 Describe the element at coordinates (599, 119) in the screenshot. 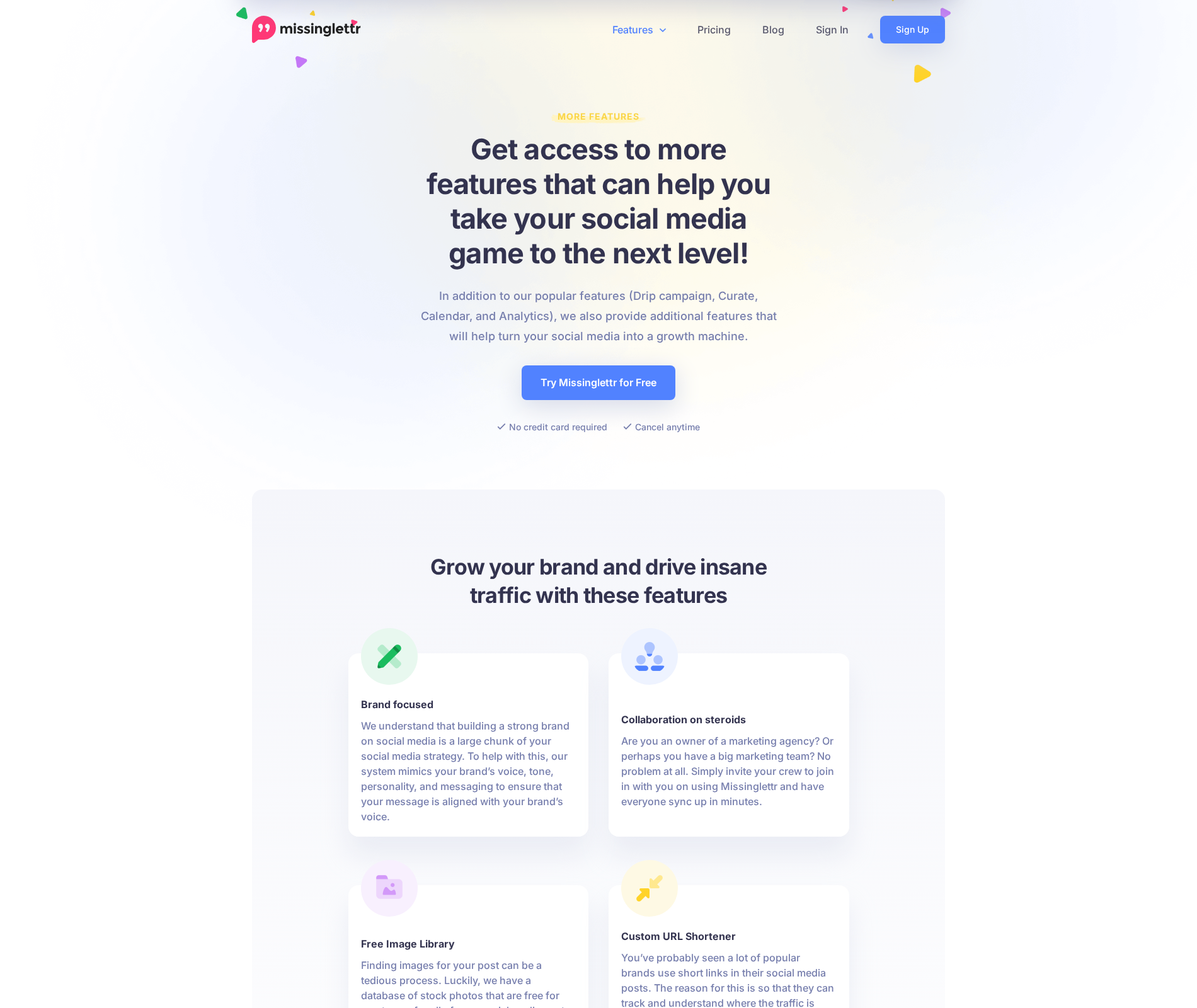

I see `span: More Features` at that location.